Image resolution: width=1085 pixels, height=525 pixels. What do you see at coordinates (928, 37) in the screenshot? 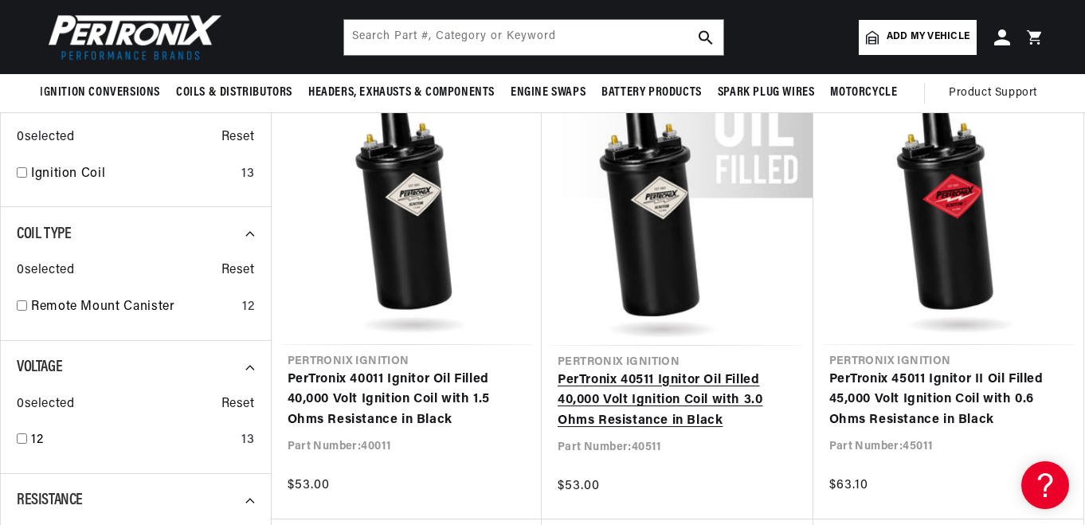
I see `span: Add my vehicle` at bounding box center [928, 37].